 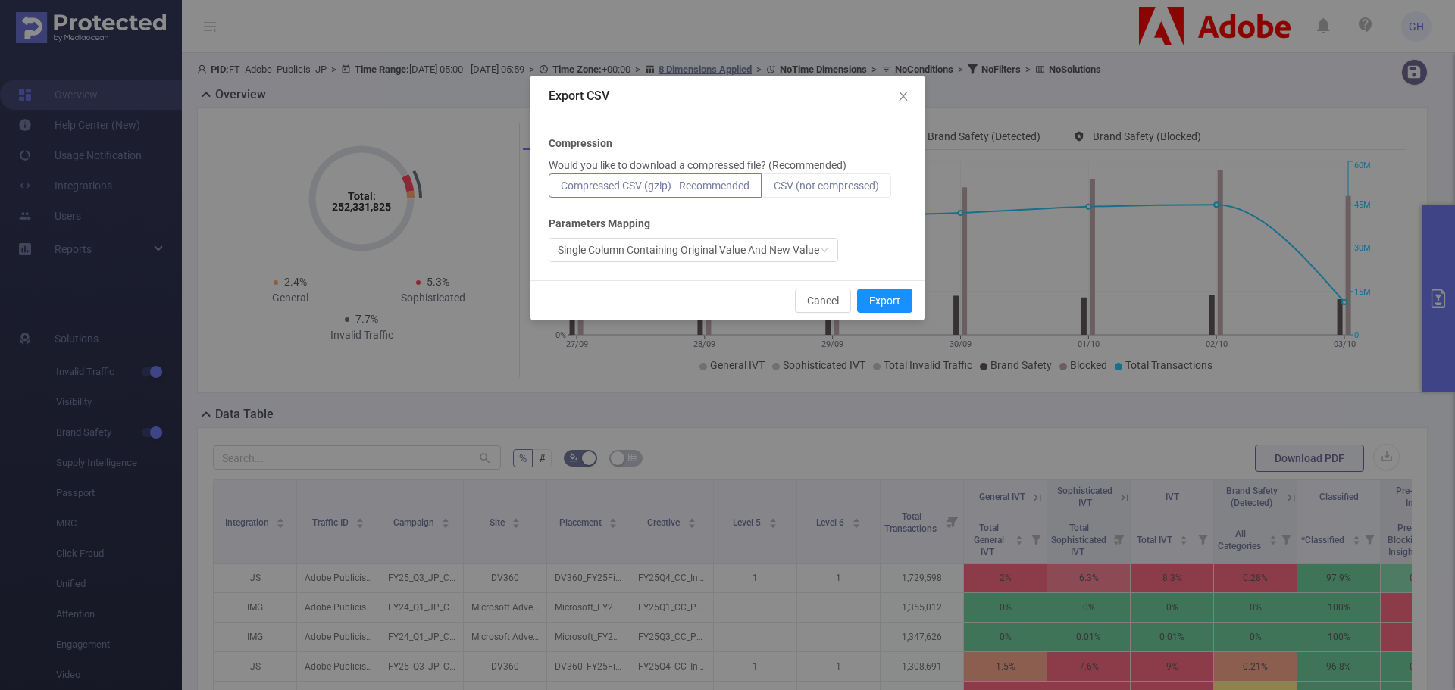 What do you see at coordinates (728, 96) in the screenshot?
I see `div: Export CSV` at bounding box center [728, 96].